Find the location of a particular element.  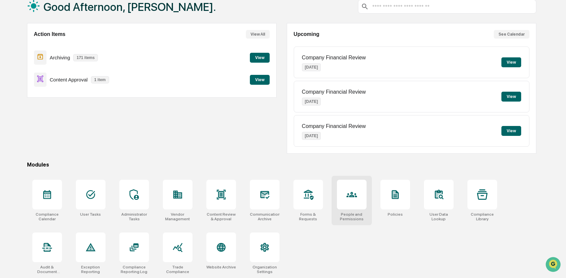

div: Policies is located at coordinates (395, 214).